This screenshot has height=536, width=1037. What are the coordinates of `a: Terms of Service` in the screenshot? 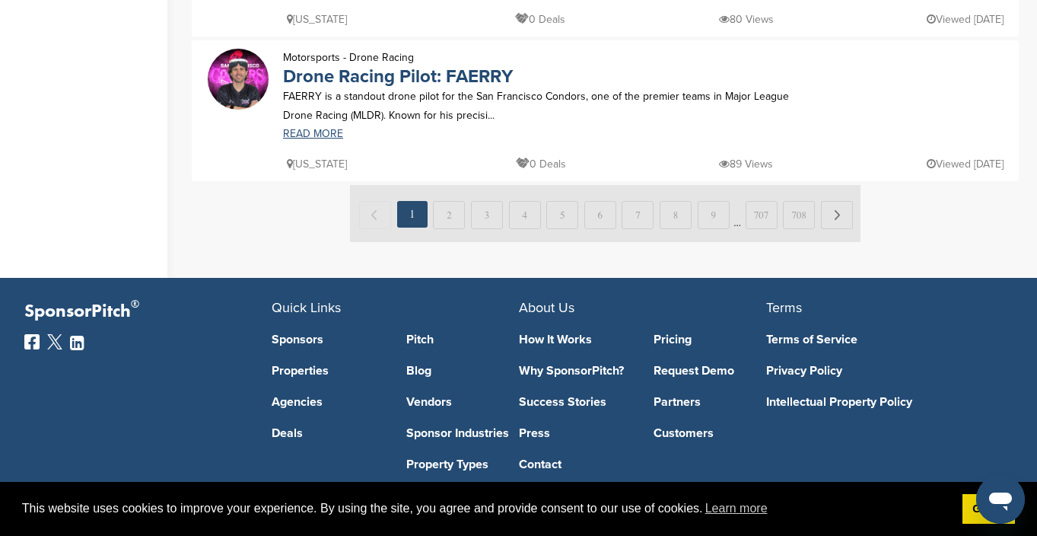 It's located at (878, 339).